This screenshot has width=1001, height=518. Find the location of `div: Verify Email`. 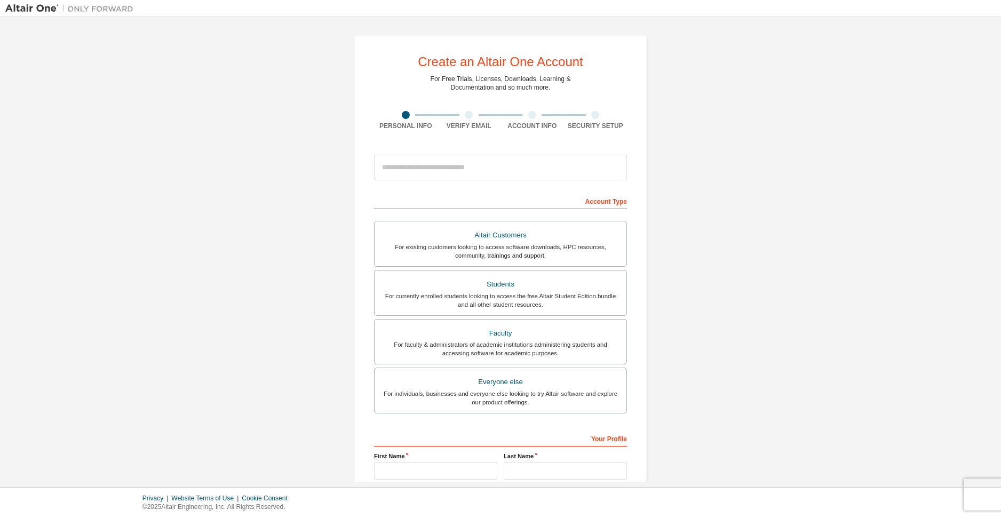

div: Verify Email is located at coordinates (469, 126).